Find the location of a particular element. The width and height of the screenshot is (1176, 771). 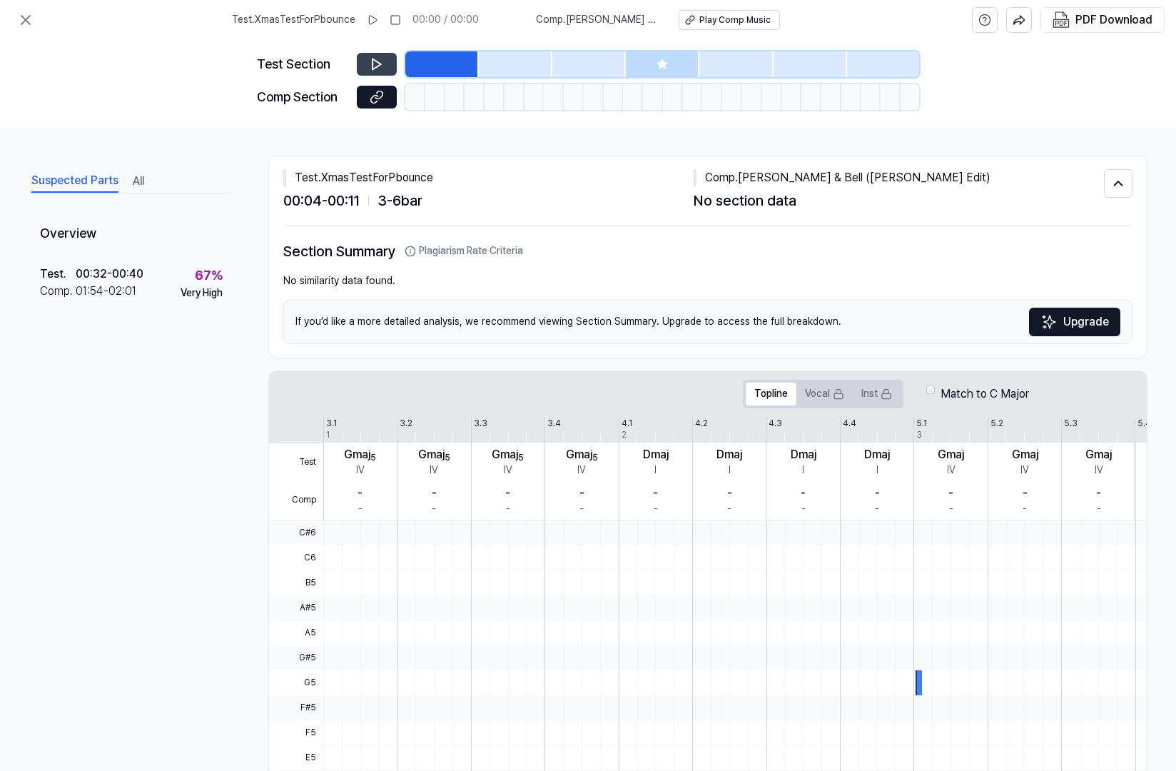

span: Comp is located at coordinates (296, 500).